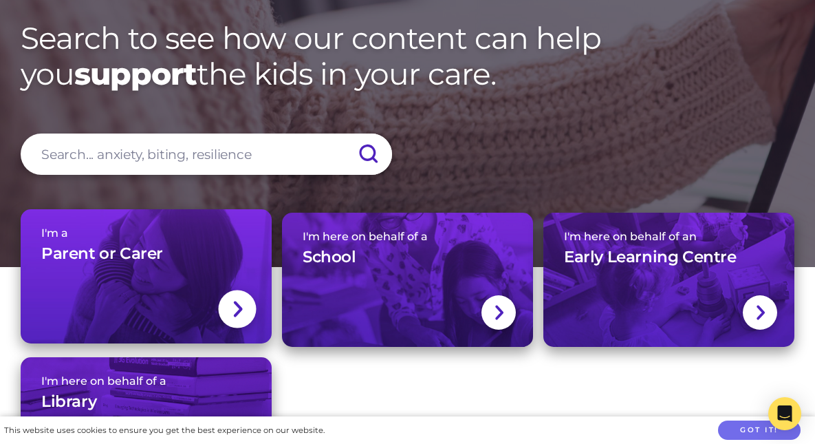 Image resolution: width=815 pixels, height=444 pixels. Describe the element at coordinates (407, 56) in the screenshot. I see `h1: Search to see how our content can help you the kids in your care.` at that location.